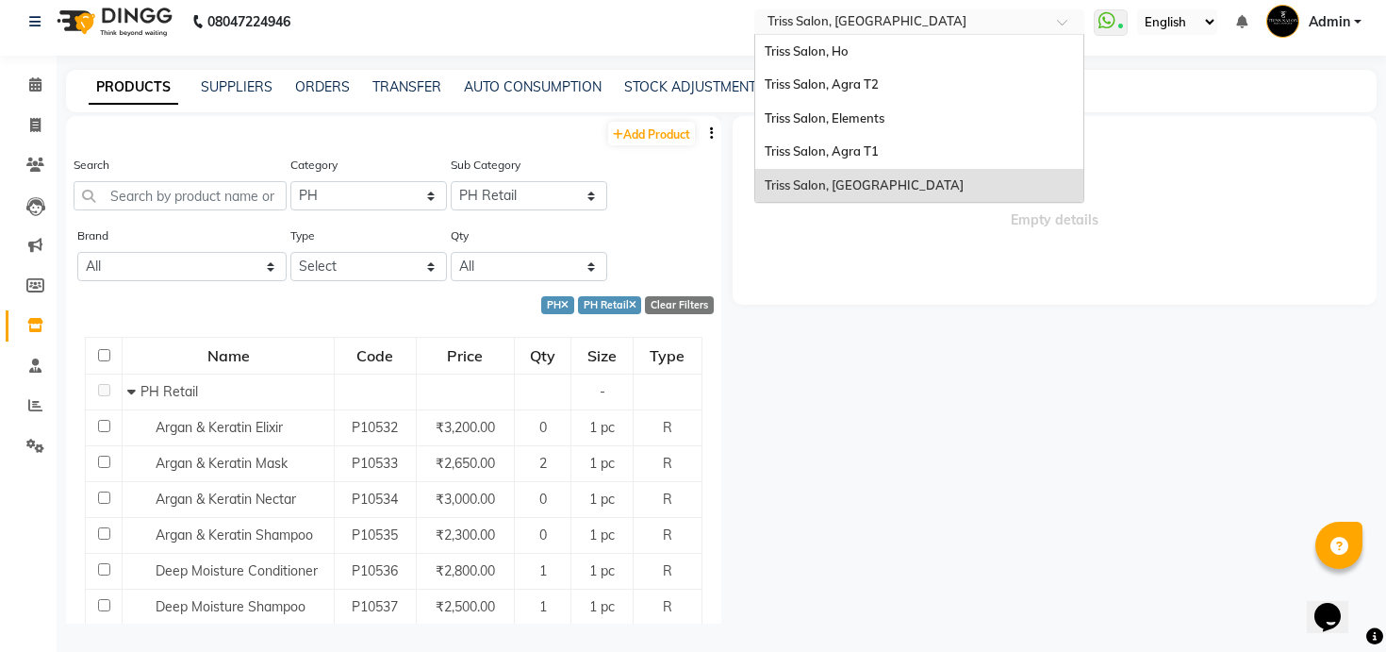 The height and width of the screenshot is (652, 1386). I want to click on ng-dropdown-panel: Options list, so click(920, 119).